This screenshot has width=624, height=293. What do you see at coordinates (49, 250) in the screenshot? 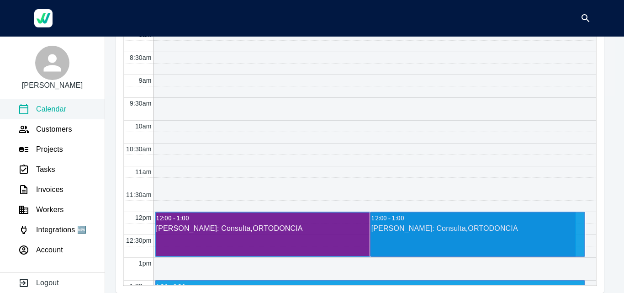
I see `p: Account` at bounding box center [49, 250].